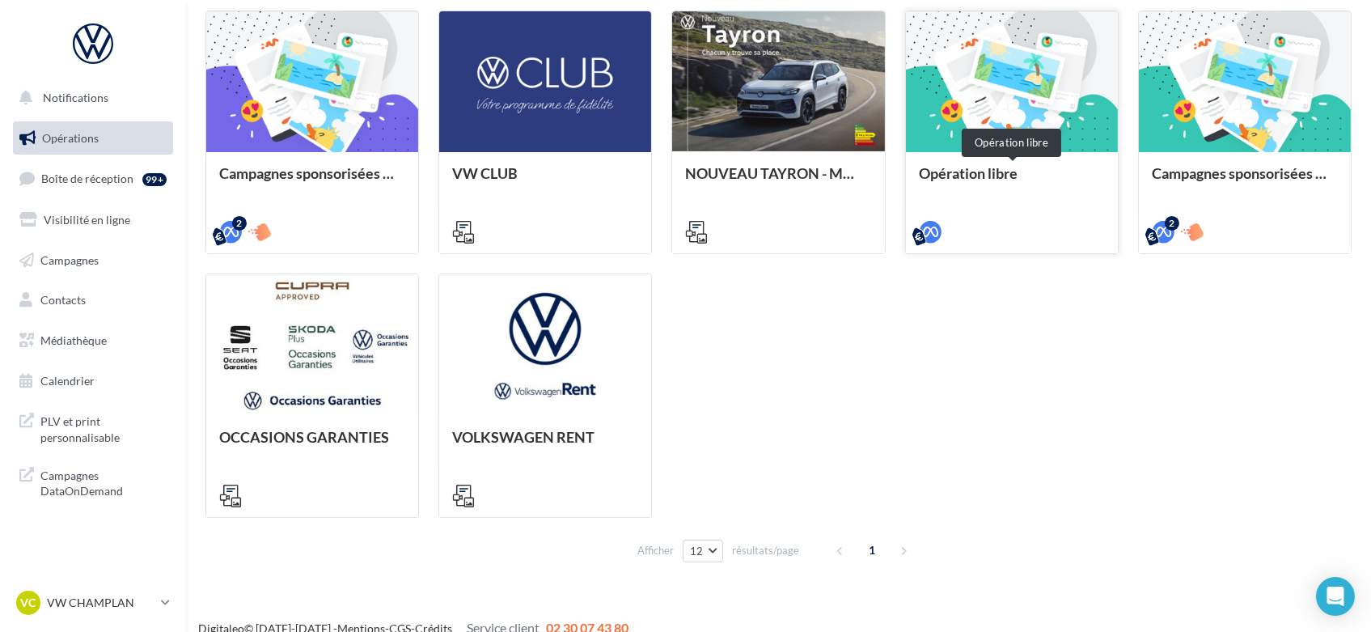  Describe the element at coordinates (67, 380) in the screenshot. I see `span: Calendrier` at that location.